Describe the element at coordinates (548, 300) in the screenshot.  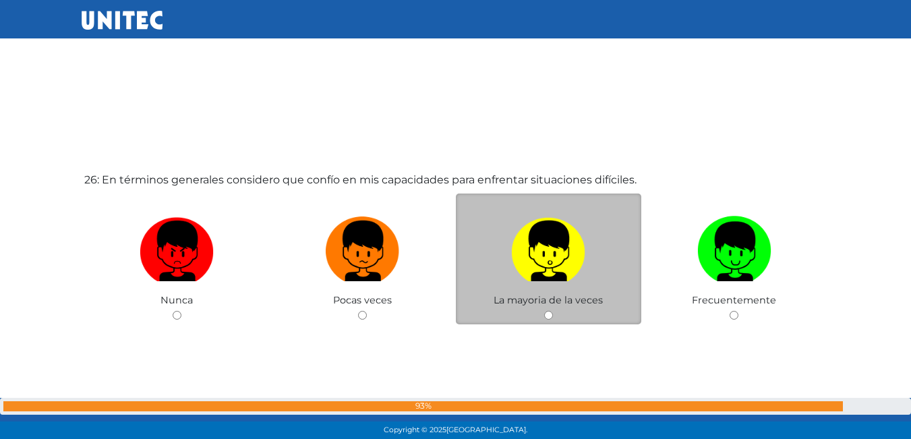
I see `span: La mayoria de la veces` at that location.